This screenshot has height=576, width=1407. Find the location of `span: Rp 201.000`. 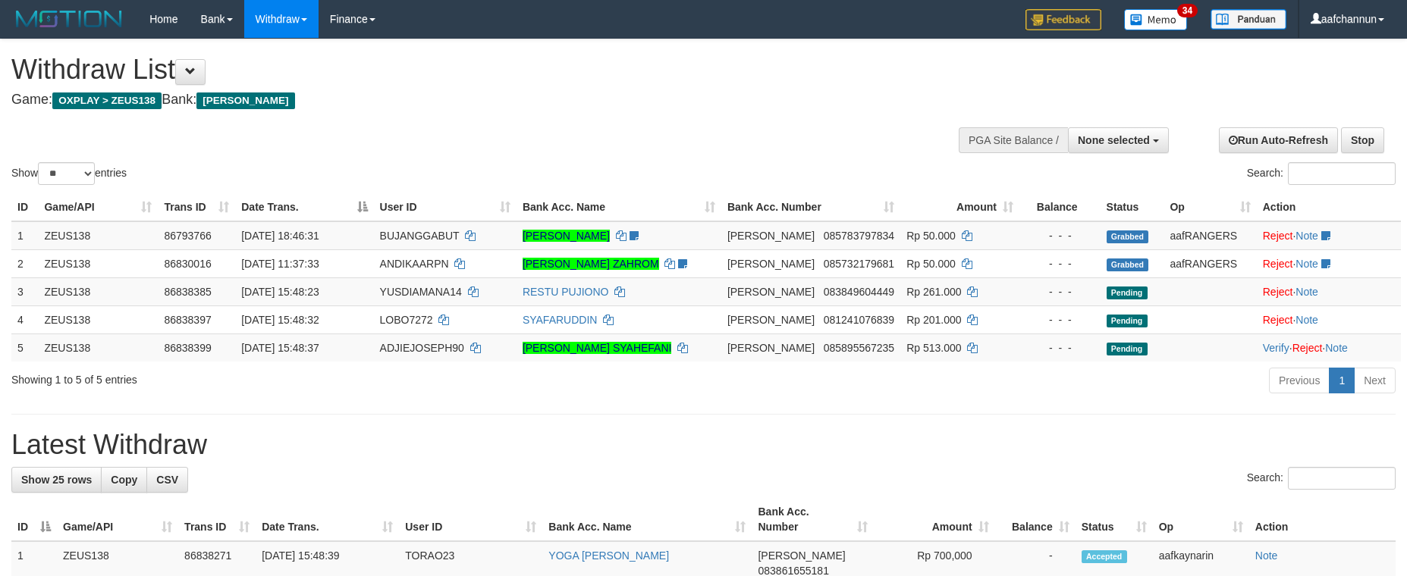

span: Rp 201.000 is located at coordinates (934, 320).